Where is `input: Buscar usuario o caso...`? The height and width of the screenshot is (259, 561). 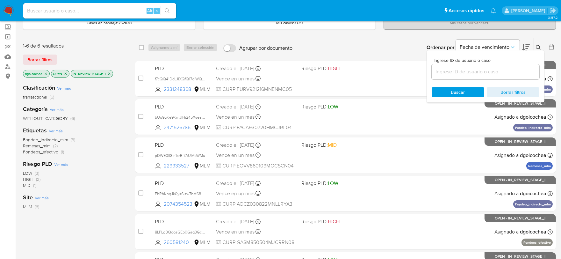
input: Buscar usuario o caso... is located at coordinates (100, 11).